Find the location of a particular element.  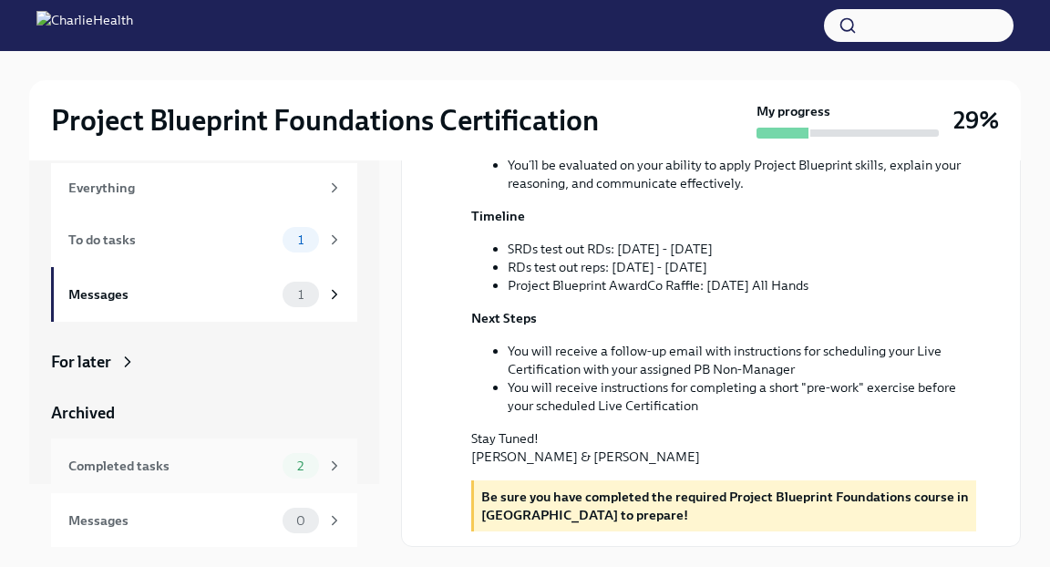

a: Everything is located at coordinates (204, 188).